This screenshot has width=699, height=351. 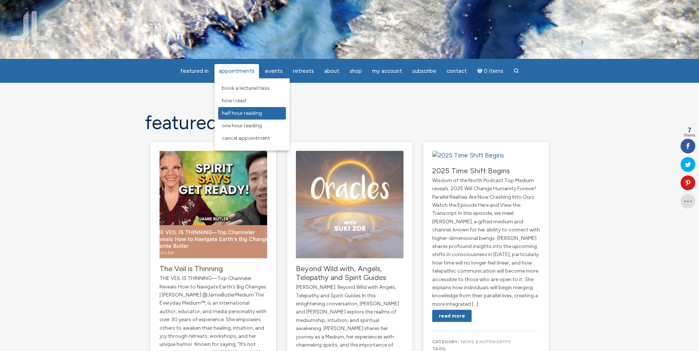 What do you see at coordinates (486, 342) in the screenshot?
I see `a: News & Noteworthy` at bounding box center [486, 342].